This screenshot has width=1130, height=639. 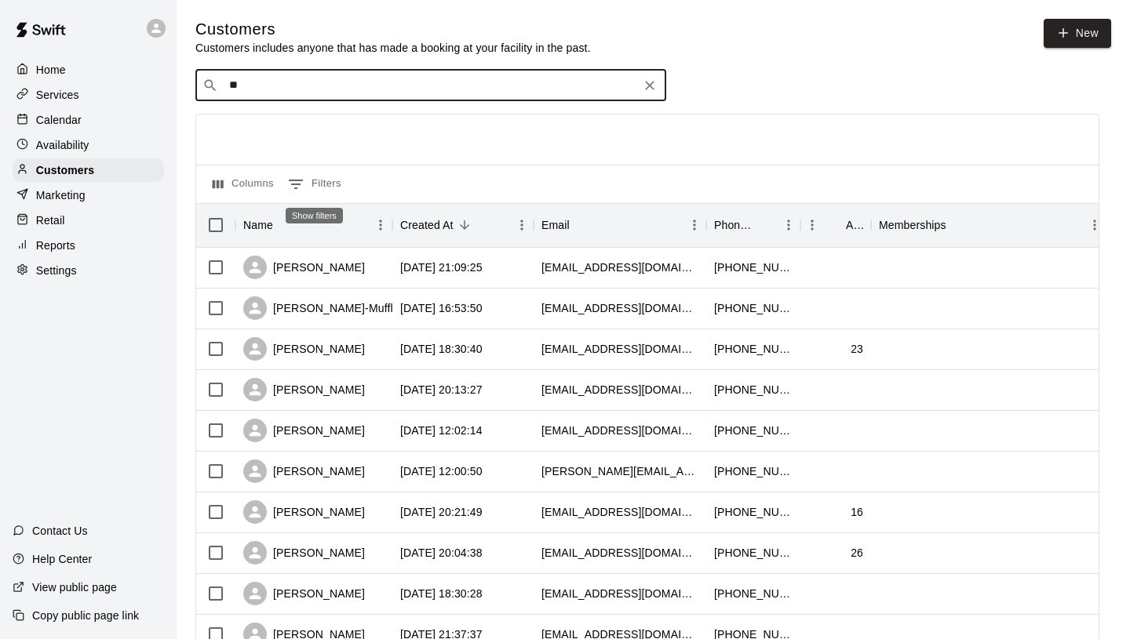 What do you see at coordinates (56, 271) in the screenshot?
I see `p: Settings` at bounding box center [56, 271].